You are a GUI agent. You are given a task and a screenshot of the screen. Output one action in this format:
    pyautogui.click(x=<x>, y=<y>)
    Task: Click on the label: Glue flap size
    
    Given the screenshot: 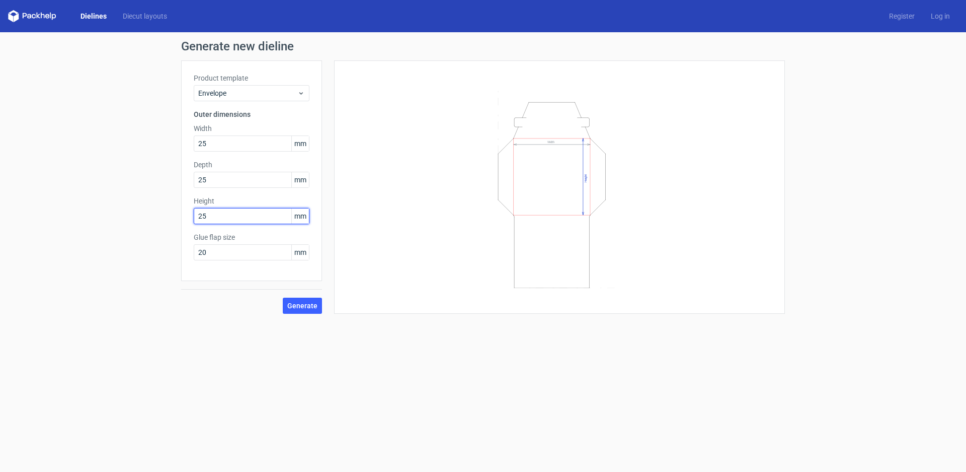 What is the action you would take?
    pyautogui.click(x=252, y=237)
    